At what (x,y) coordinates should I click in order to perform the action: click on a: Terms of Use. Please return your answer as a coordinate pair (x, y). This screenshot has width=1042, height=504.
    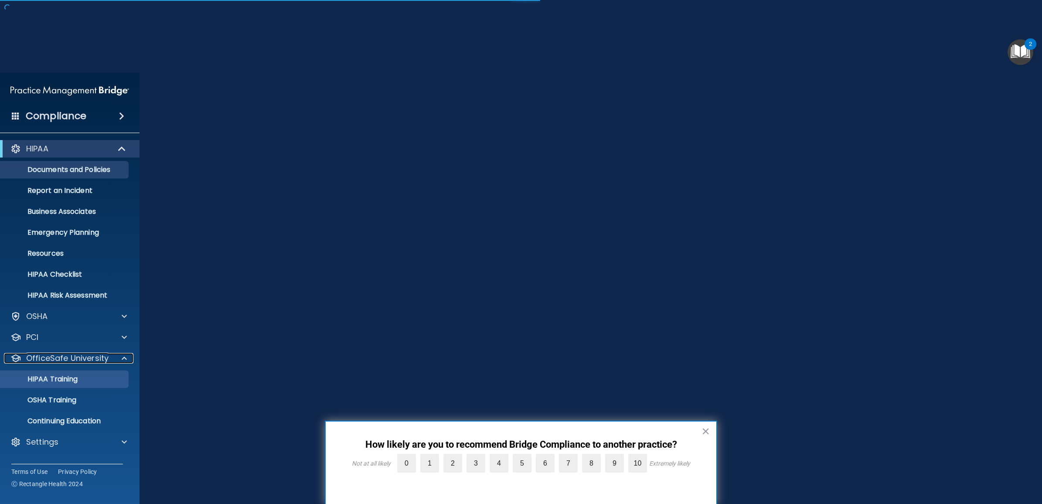
    Looking at the image, I should click on (29, 471).